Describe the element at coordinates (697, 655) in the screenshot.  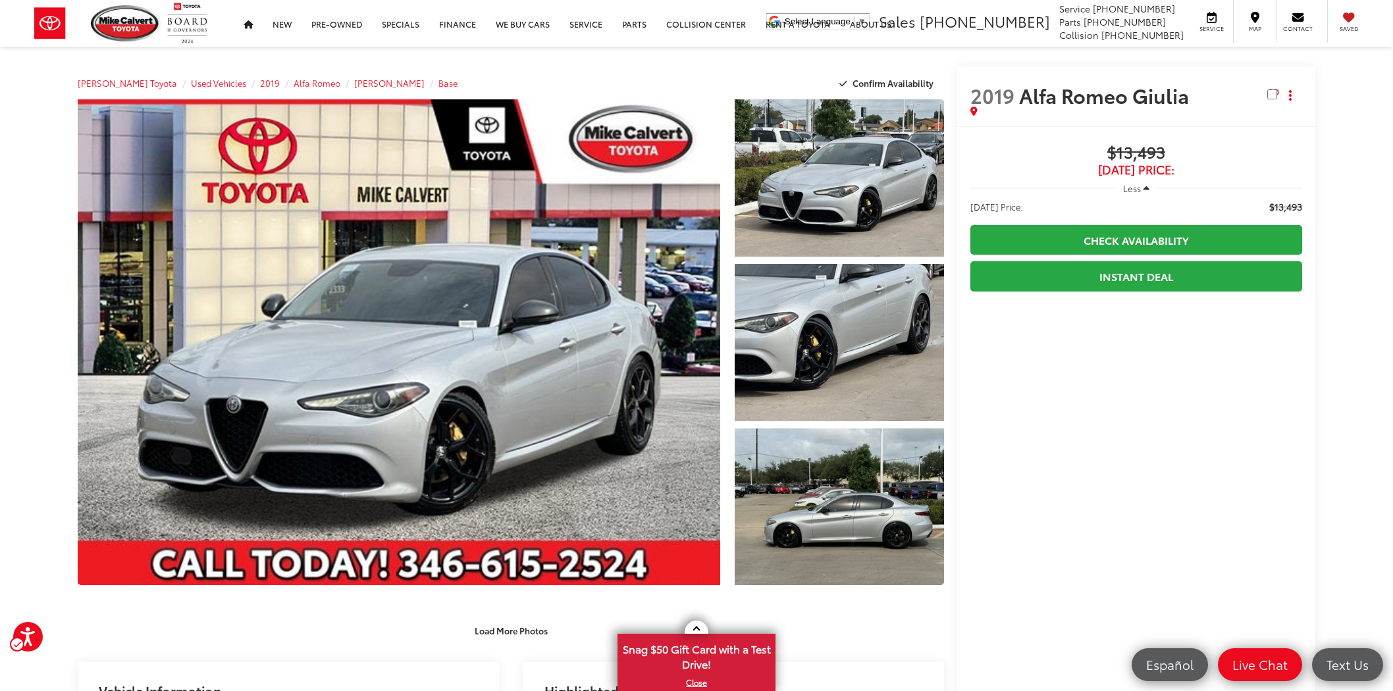
I see `span: Snag $50 Gift Card with a Test Drive!` at that location.